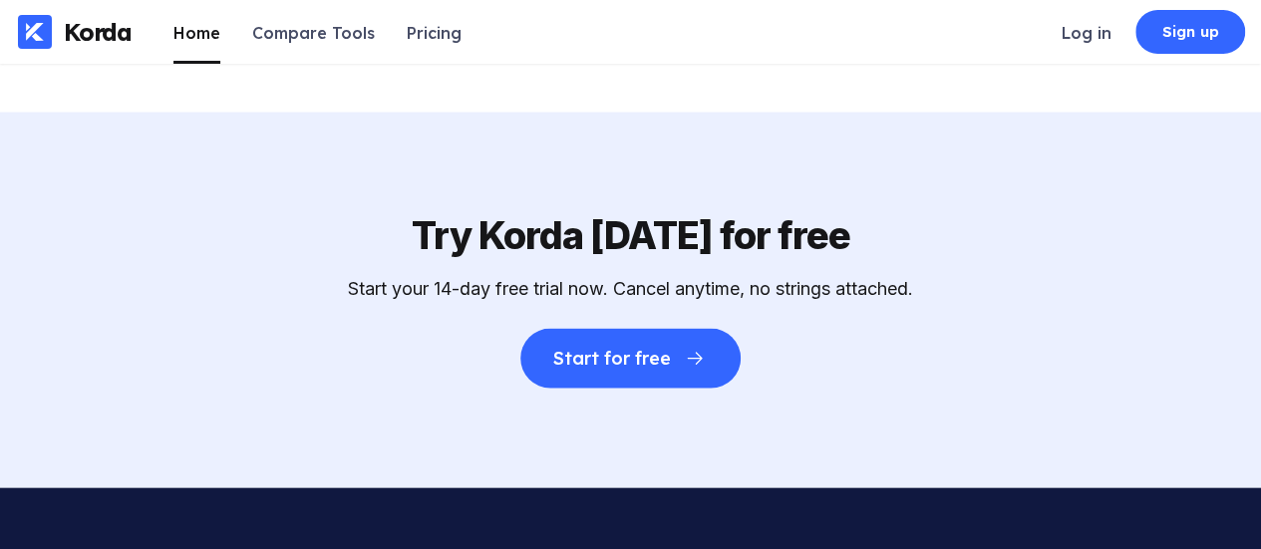  Describe the element at coordinates (1190, 32) in the screenshot. I see `div: Sign up` at that location.